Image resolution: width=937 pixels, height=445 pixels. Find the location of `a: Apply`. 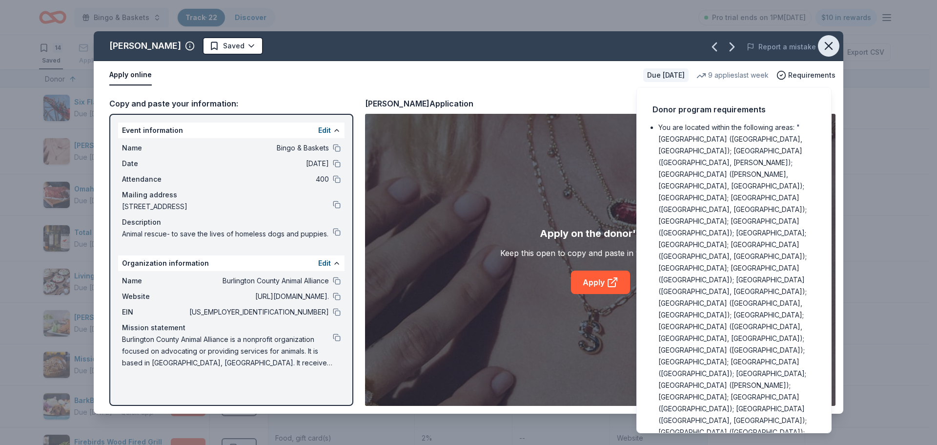

a: Apply is located at coordinates (600, 282).